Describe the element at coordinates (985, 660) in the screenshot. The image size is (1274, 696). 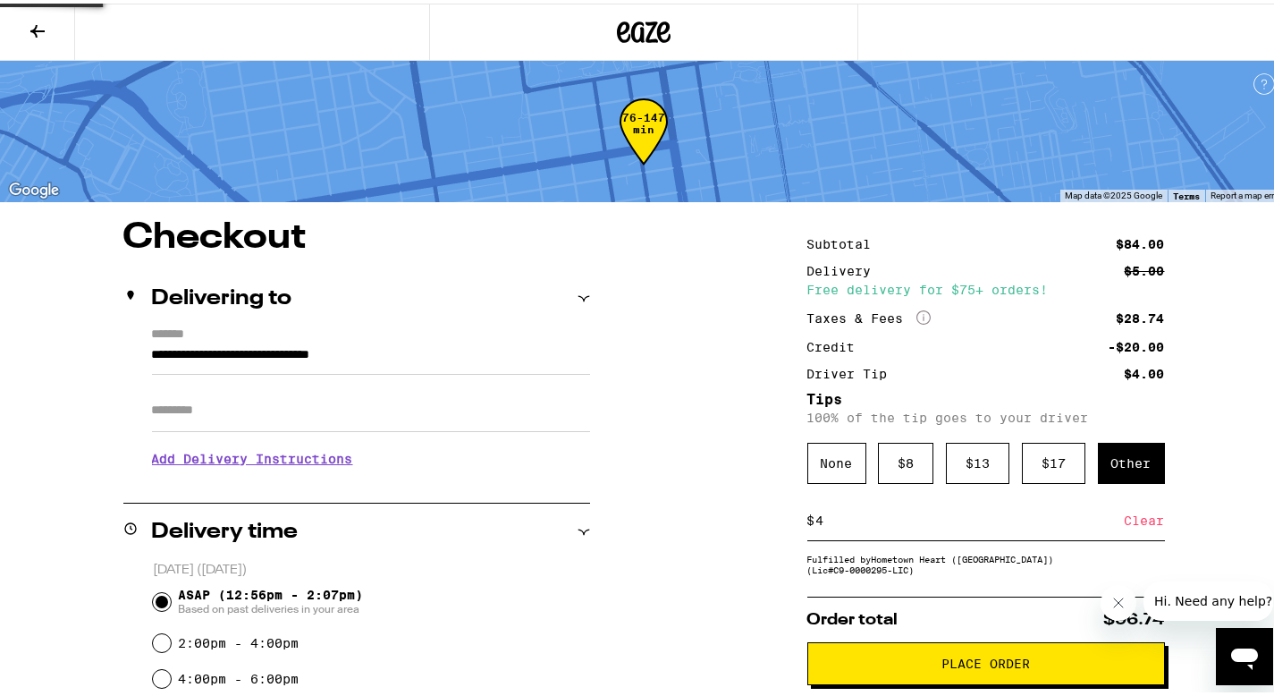
I see `span: Place Order` at that location.